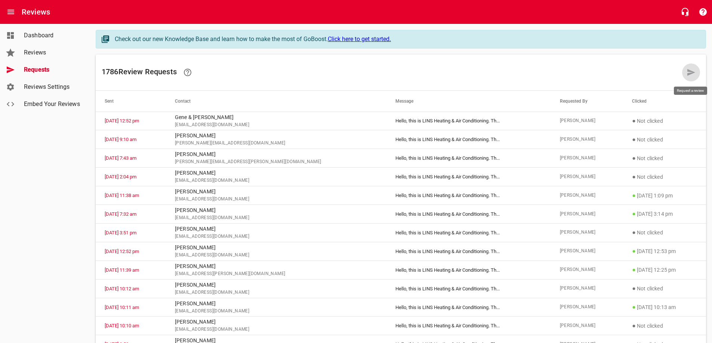  What do you see at coordinates (468, 101) in the screenshot?
I see `th: Message` at bounding box center [468, 101].